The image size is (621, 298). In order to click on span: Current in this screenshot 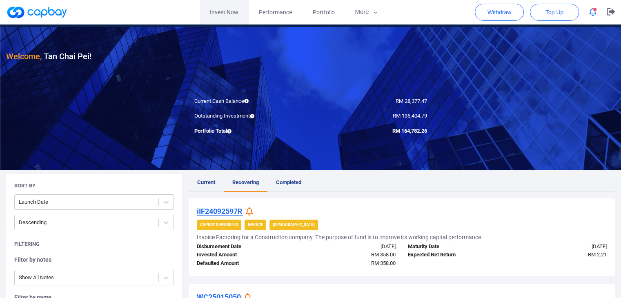, I will do `click(206, 182)`.